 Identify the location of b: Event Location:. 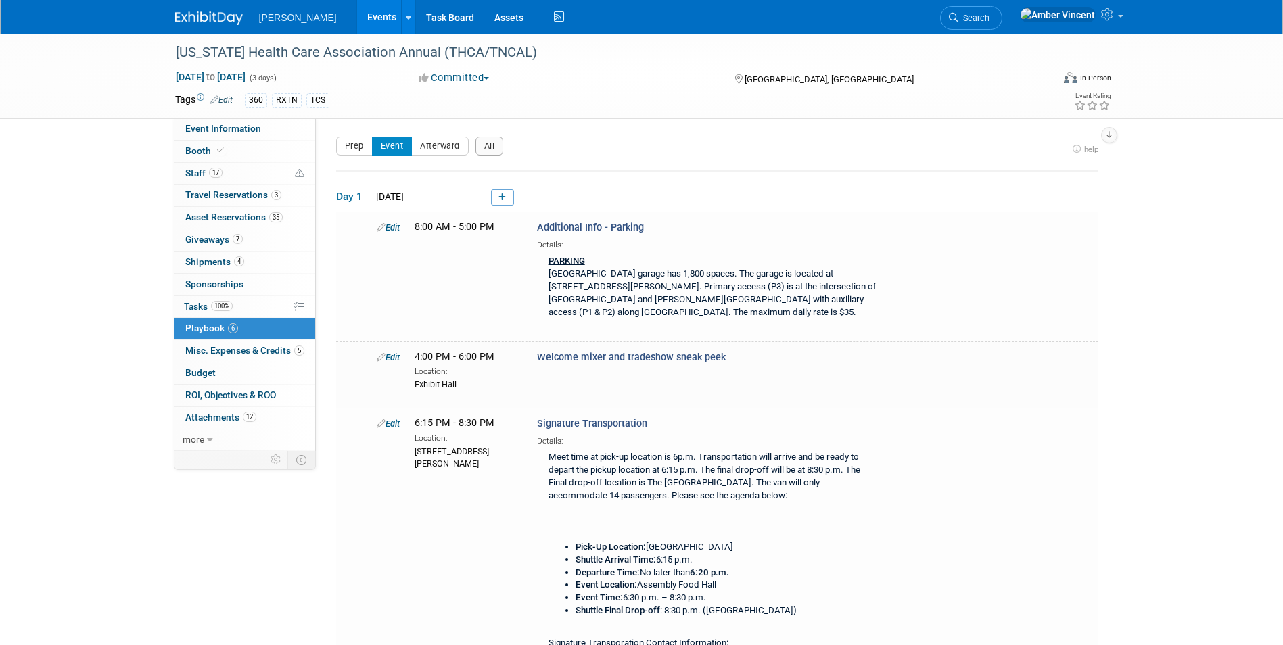
(606, 584).